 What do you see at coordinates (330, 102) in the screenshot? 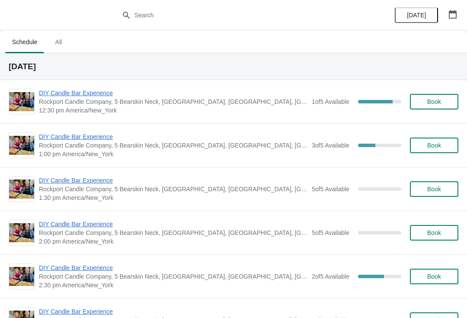
I see `span: 1 of 5 Available` at bounding box center [330, 102].